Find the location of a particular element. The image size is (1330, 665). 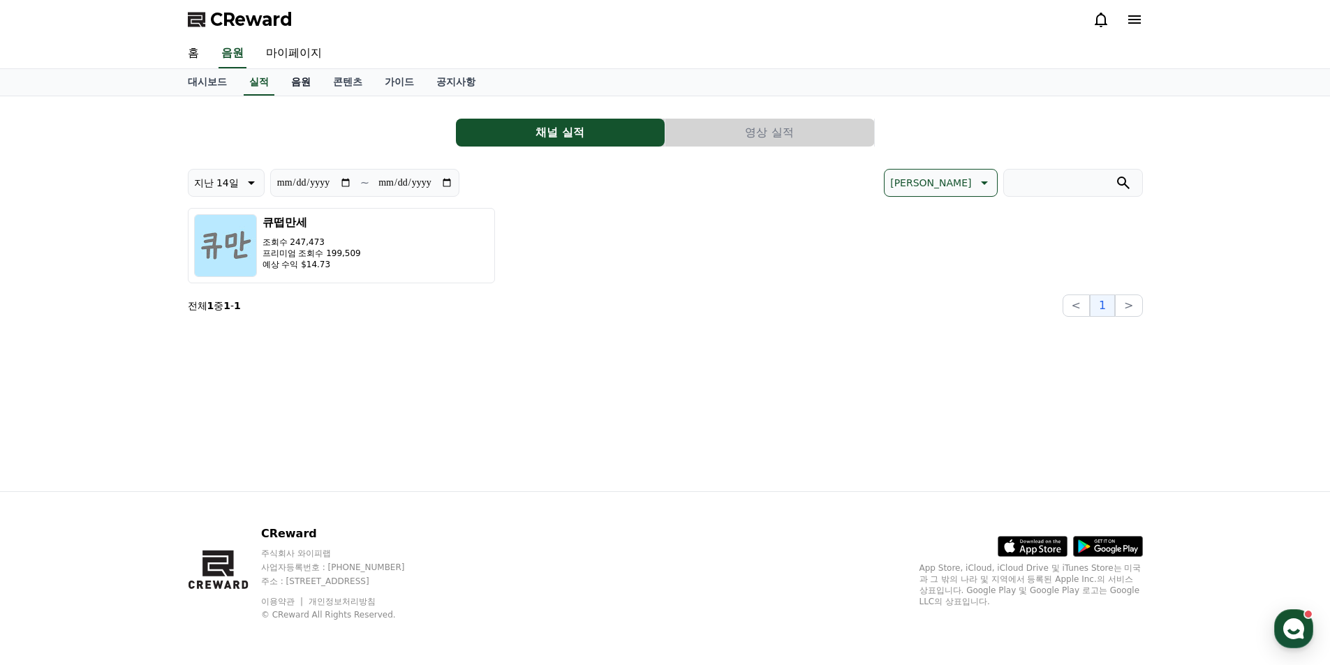

a: 대시보드 is located at coordinates (207, 82).